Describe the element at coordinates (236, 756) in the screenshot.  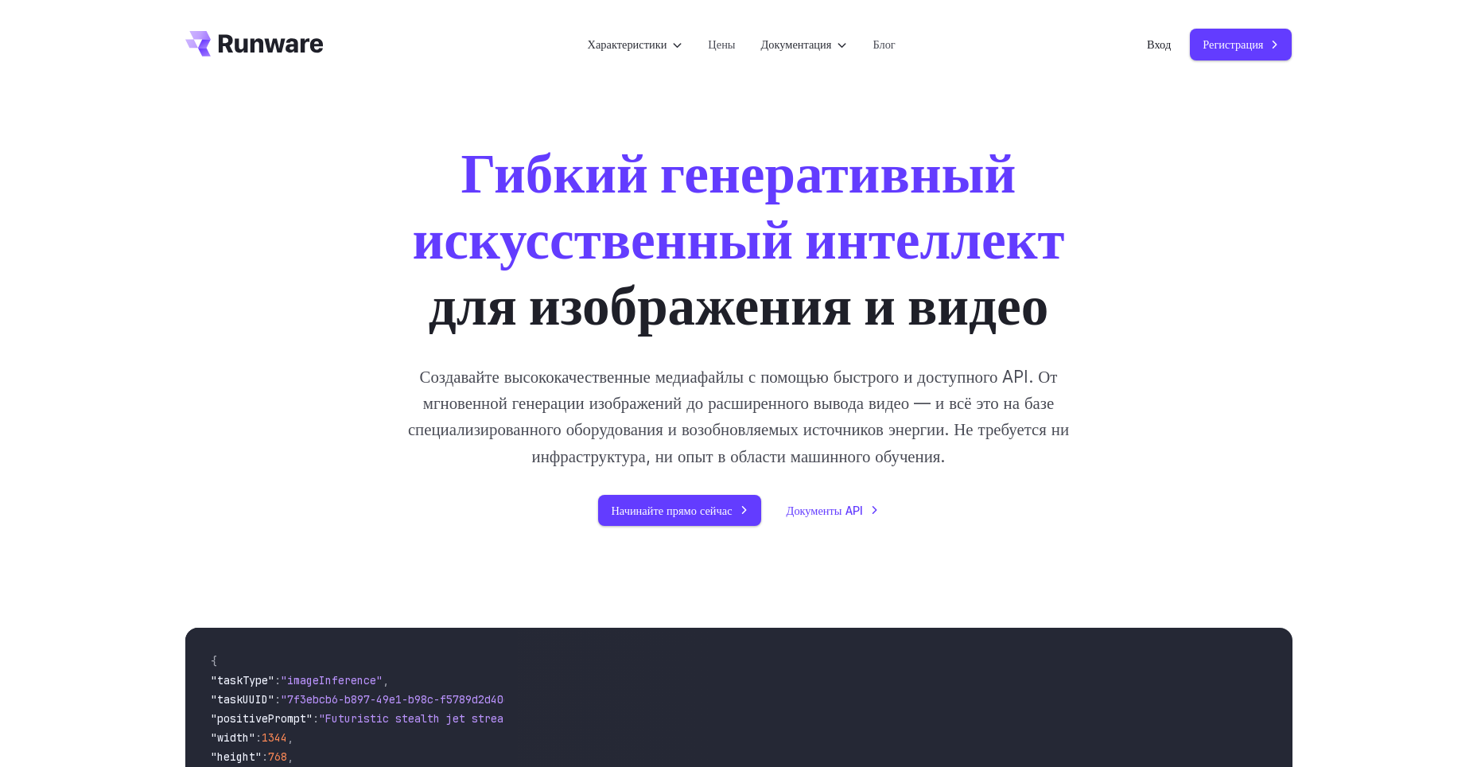
I see `span: "height"` at that location.